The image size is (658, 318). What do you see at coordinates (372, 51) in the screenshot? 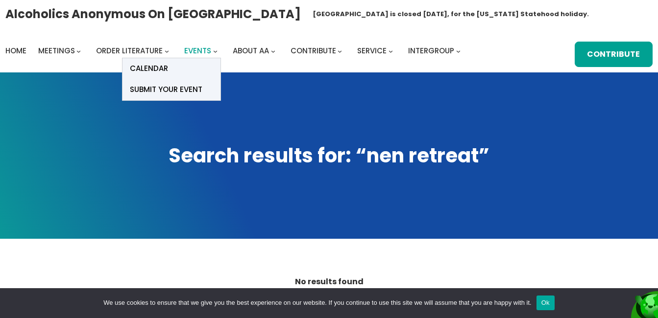
I see `a: Service` at bounding box center [372, 51].